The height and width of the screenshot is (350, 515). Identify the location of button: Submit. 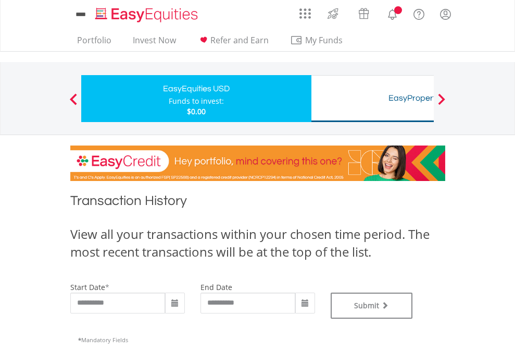
(372, 305).